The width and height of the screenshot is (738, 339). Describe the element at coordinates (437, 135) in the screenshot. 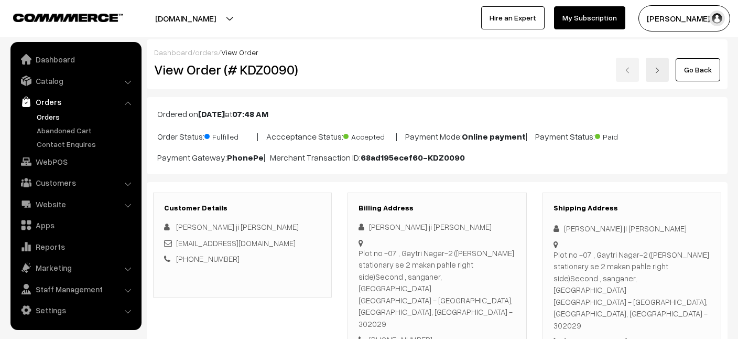

I see `p: Order Status: | Accceptance Status: | Payment Mode: | Payment Status:` at that location.